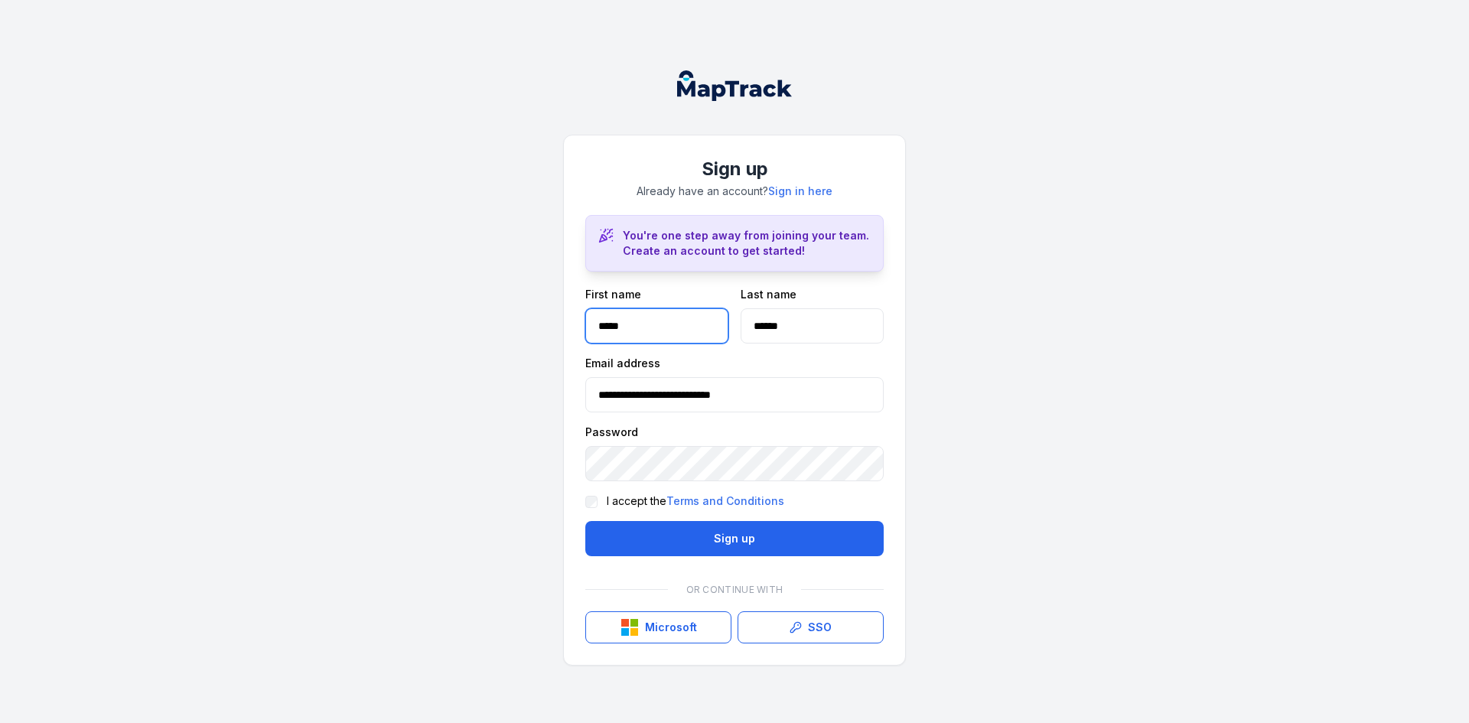 The height and width of the screenshot is (723, 1469). I want to click on h1: Sign up, so click(735, 169).